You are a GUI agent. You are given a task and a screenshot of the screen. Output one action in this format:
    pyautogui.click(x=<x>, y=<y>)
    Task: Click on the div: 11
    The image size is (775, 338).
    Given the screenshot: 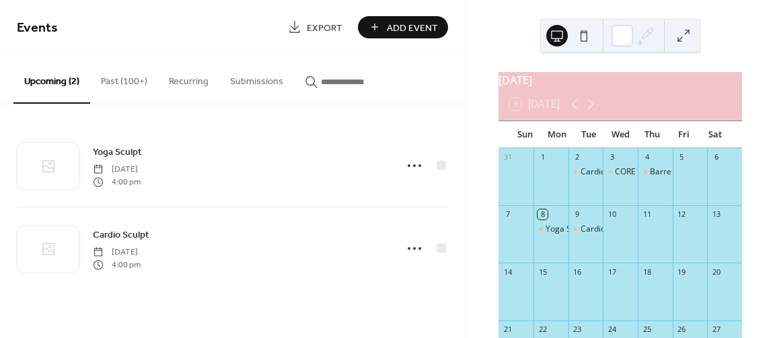 What is the action you would take?
    pyautogui.click(x=647, y=214)
    